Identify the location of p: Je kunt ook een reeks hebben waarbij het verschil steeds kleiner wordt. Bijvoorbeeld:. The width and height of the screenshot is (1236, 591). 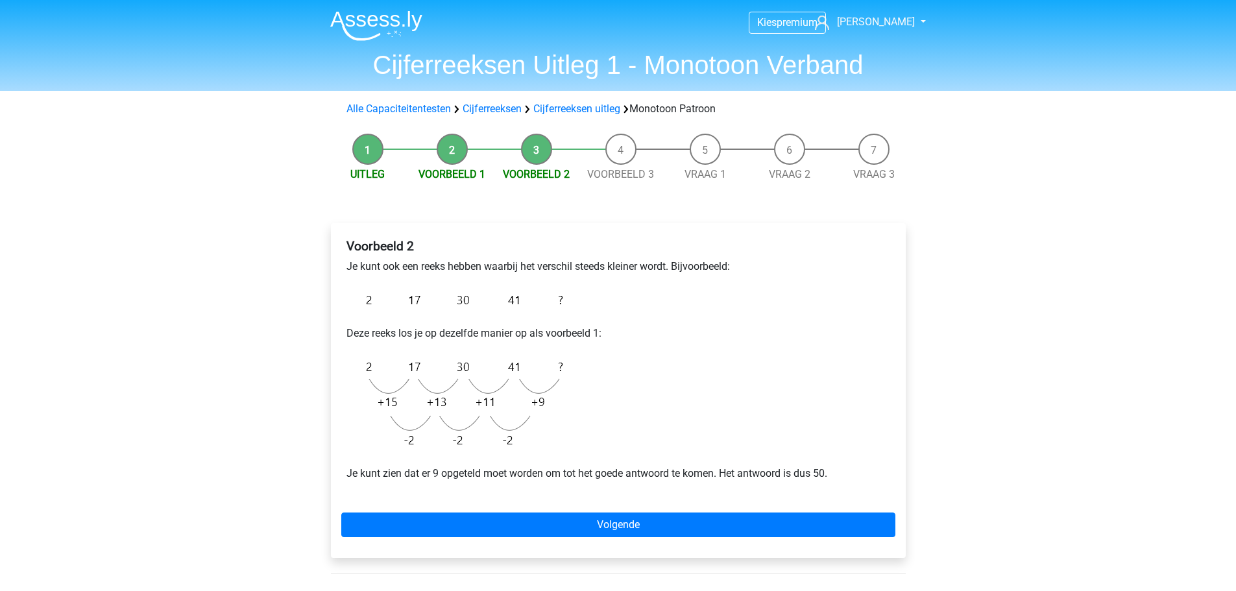
(618, 267).